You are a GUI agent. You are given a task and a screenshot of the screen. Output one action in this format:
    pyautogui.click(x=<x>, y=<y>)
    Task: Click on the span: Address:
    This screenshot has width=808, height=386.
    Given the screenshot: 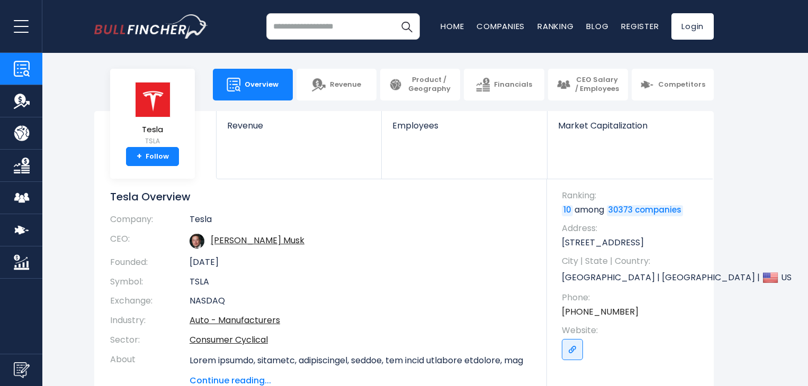 What is the action you would take?
    pyautogui.click(x=632, y=229)
    